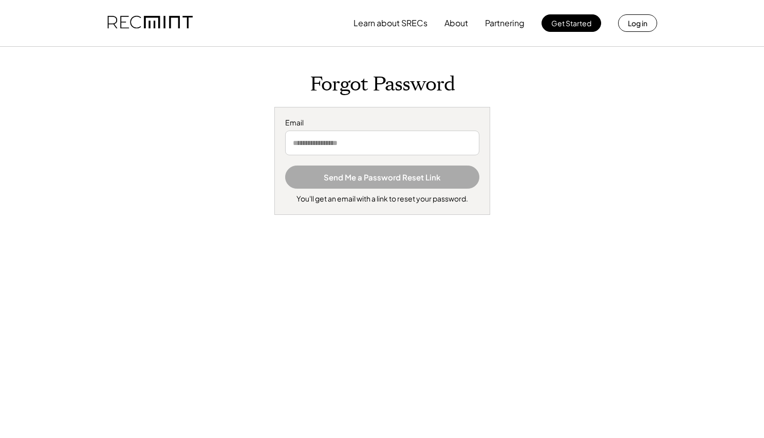 This screenshot has width=764, height=438. I want to click on button: Log in, so click(638, 23).